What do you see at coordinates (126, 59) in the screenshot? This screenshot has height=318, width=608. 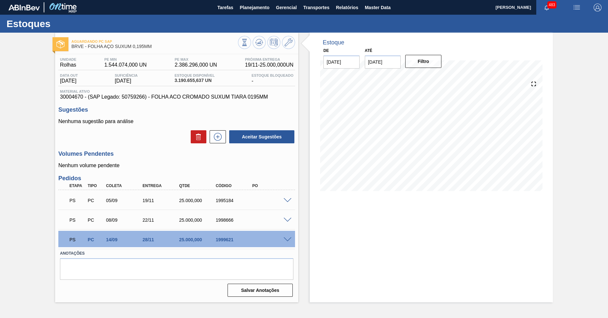 I see `span: PE MIN` at bounding box center [126, 59].